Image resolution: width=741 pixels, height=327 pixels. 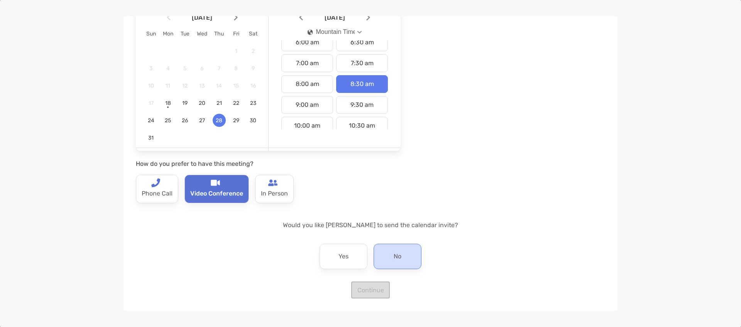 I want to click on span: 24, so click(x=151, y=120).